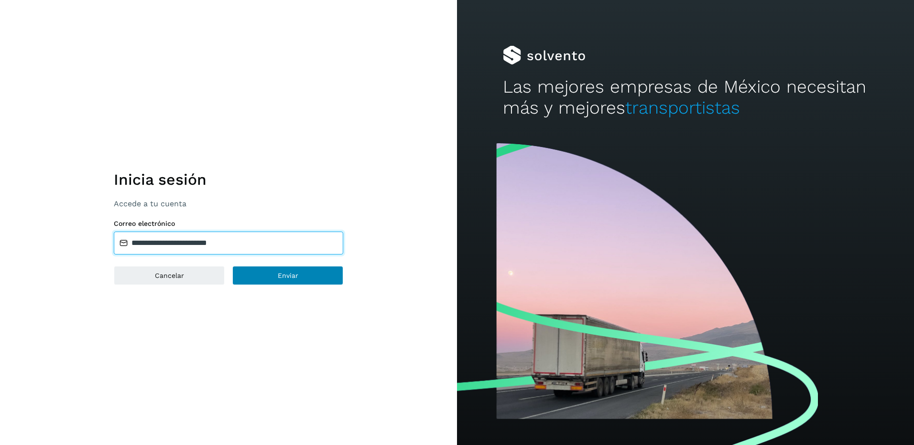 Image resolution: width=914 pixels, height=445 pixels. Describe the element at coordinates (169, 276) in the screenshot. I see `button: Cancelar` at that location.